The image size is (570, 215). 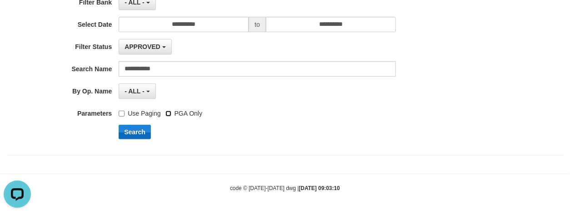 I want to click on input: Use Paging, so click(x=121, y=114).